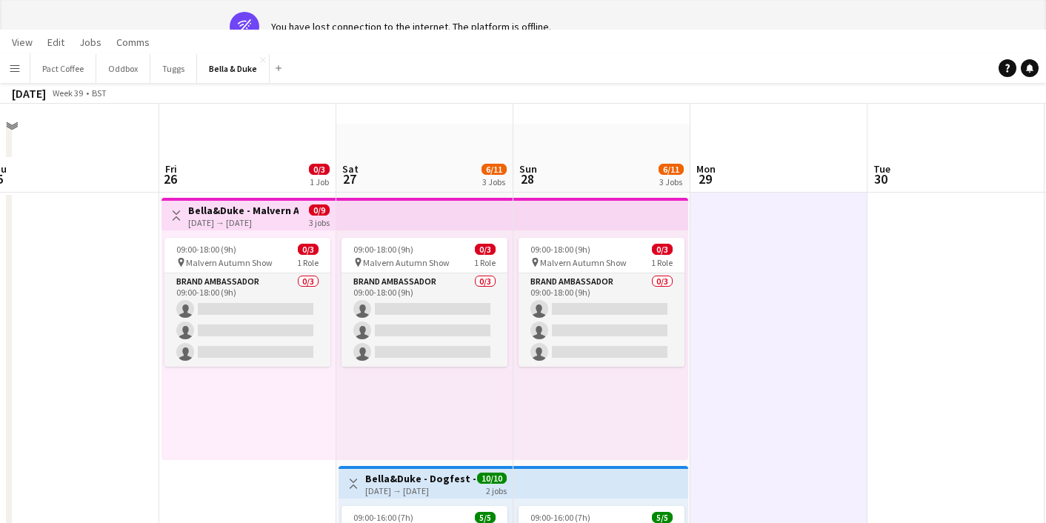  I want to click on div: 3 jobs, so click(319, 221).